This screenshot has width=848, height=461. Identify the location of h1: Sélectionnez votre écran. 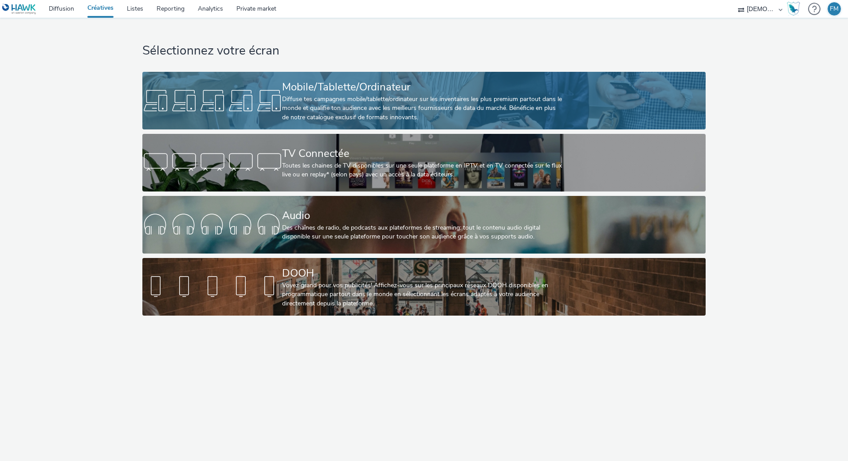
(424, 51).